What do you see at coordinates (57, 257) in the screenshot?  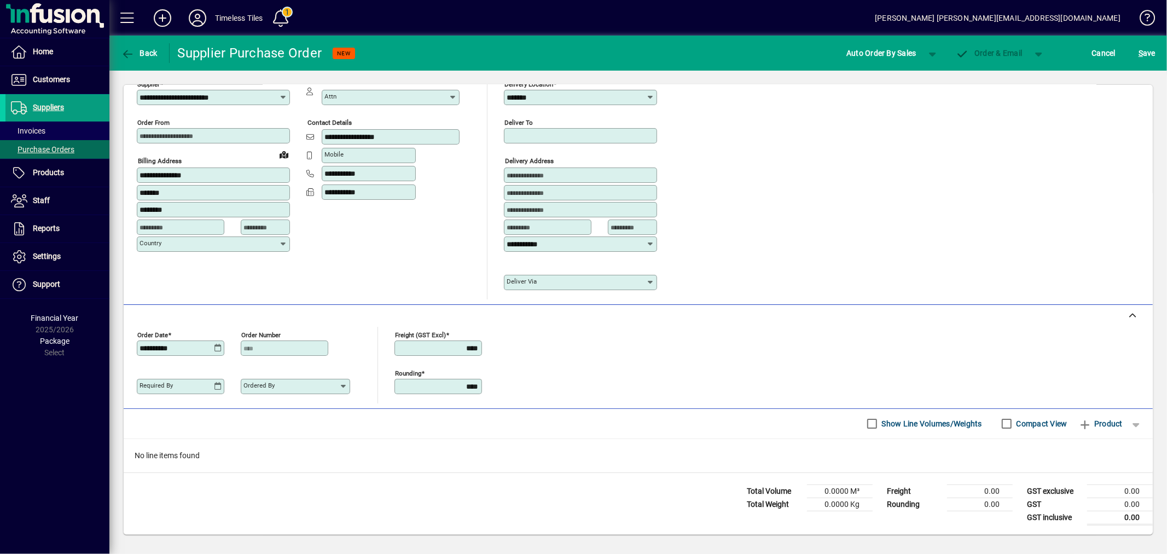 I see `a: Settings` at bounding box center [57, 257].